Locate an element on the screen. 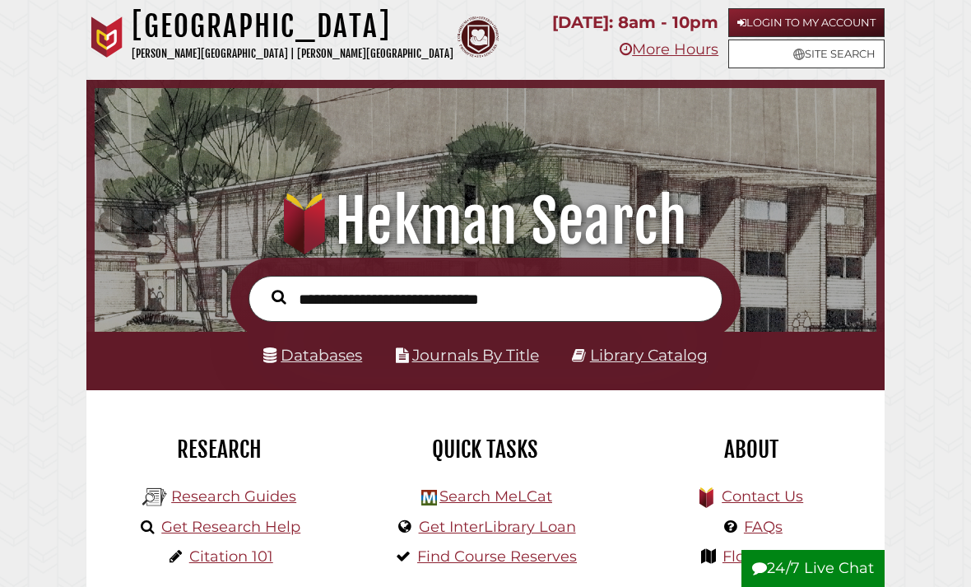  a: Search MeLCat is located at coordinates (495, 496).